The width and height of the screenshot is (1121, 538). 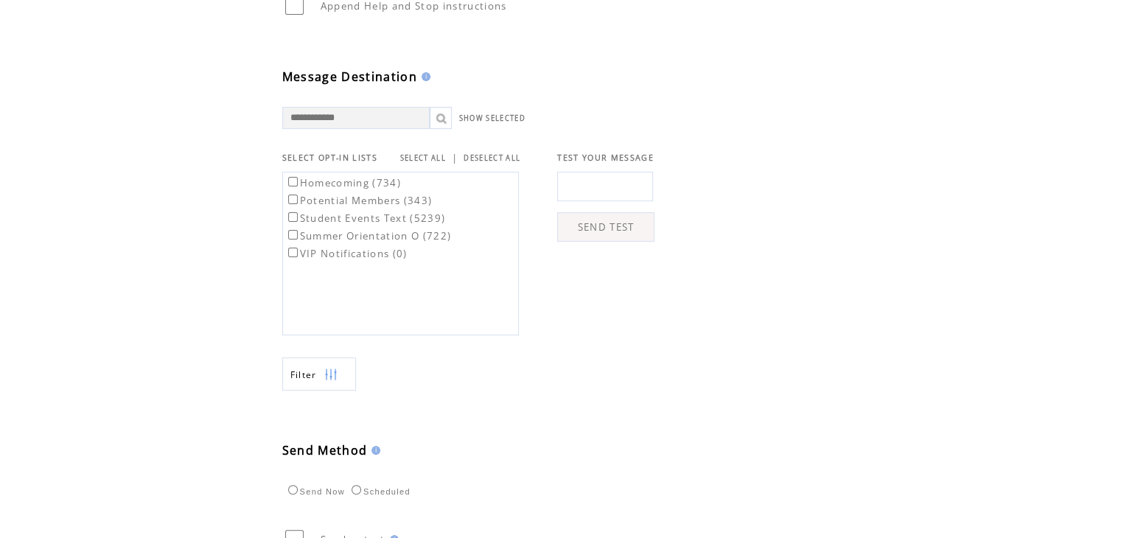 What do you see at coordinates (304, 374) in the screenshot?
I see `span: Show filters` at bounding box center [304, 374].